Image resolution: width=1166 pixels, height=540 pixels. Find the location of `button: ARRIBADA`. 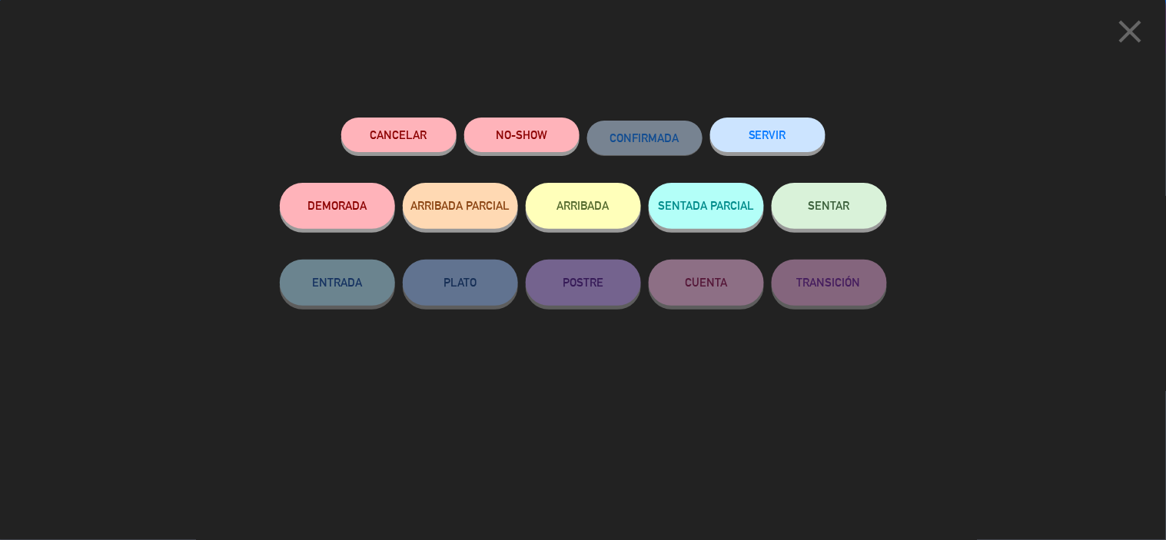

button: ARRIBADA is located at coordinates (583, 206).